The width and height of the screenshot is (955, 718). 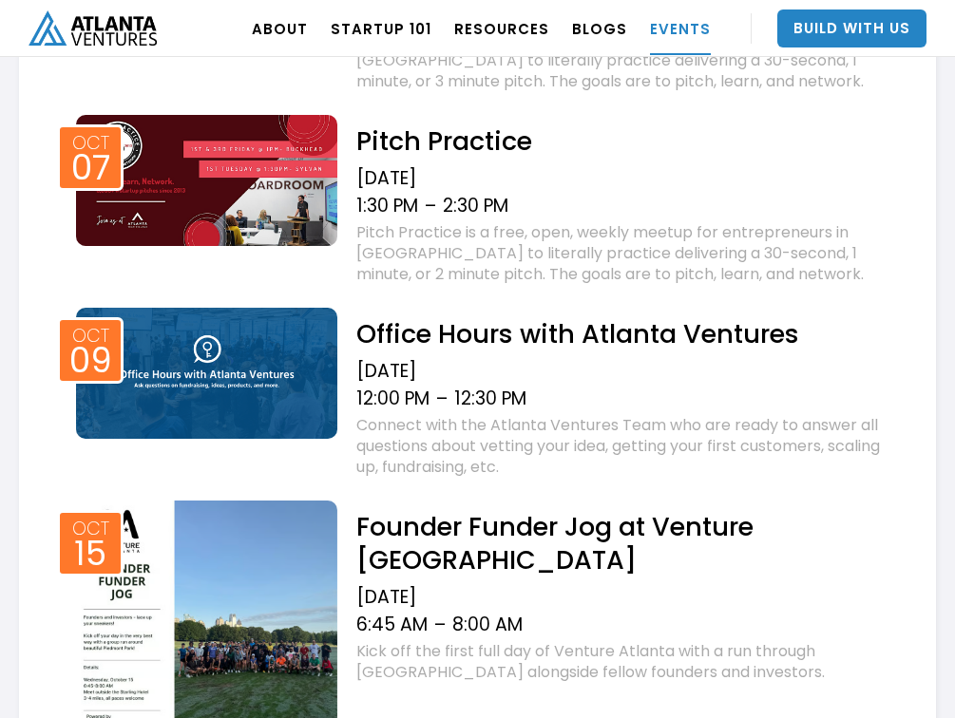 I want to click on div: 07, so click(x=90, y=168).